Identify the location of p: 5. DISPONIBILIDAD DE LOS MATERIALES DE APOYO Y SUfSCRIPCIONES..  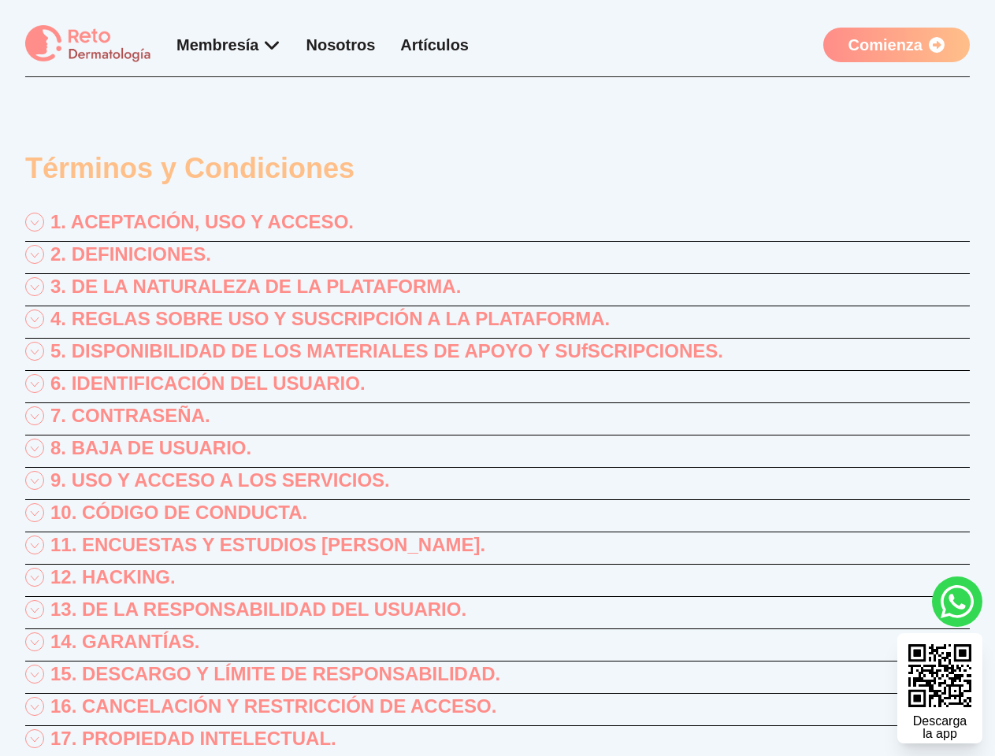
(387, 351).